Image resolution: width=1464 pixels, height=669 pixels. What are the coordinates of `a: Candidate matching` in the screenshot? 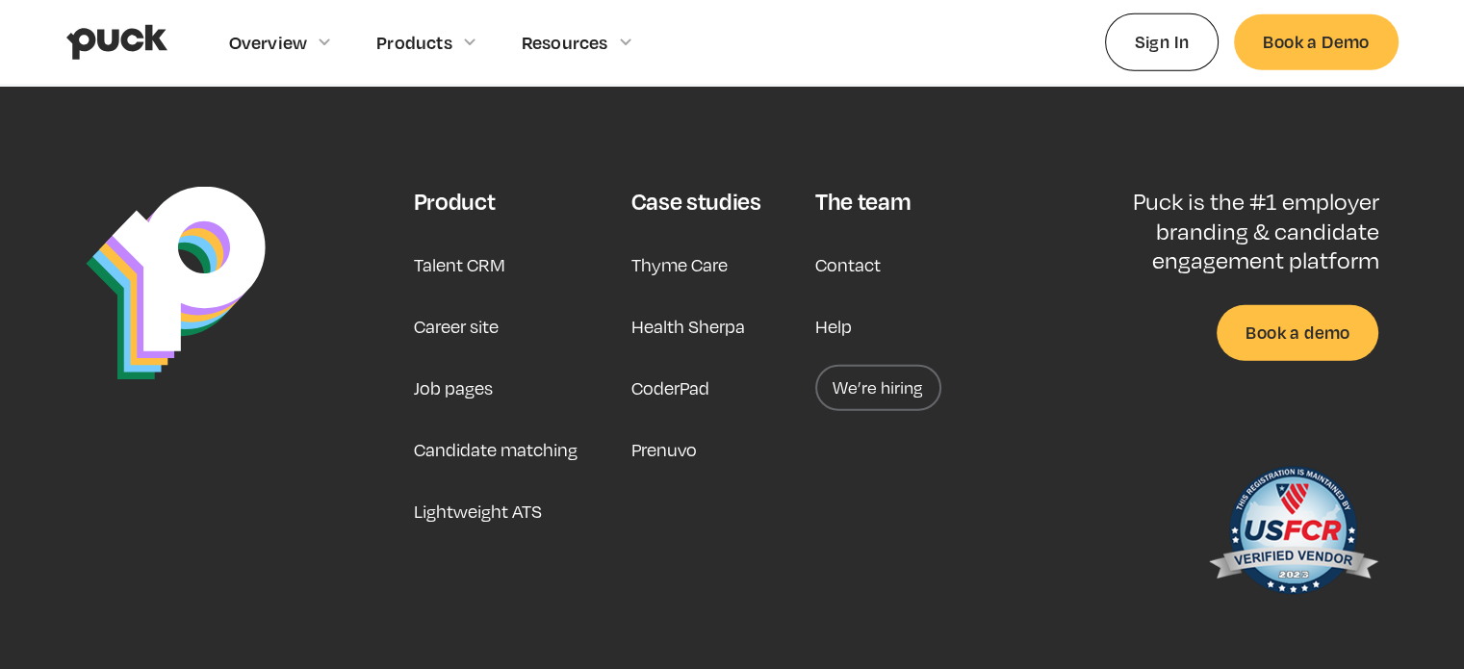 It's located at (495, 449).